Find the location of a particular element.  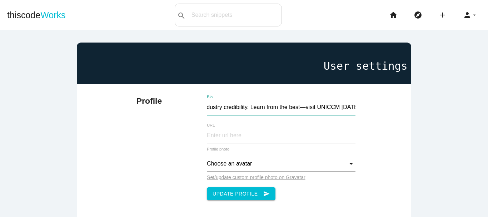

i: send is located at coordinates (267, 194).